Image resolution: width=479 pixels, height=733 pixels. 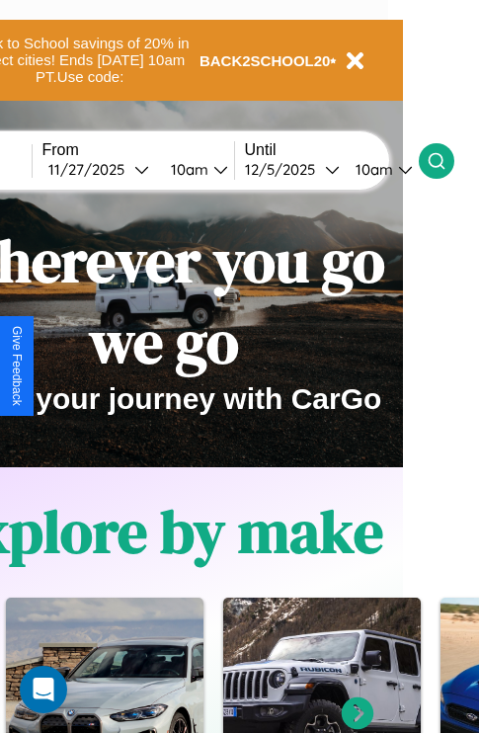 I want to click on label: From, so click(x=138, y=150).